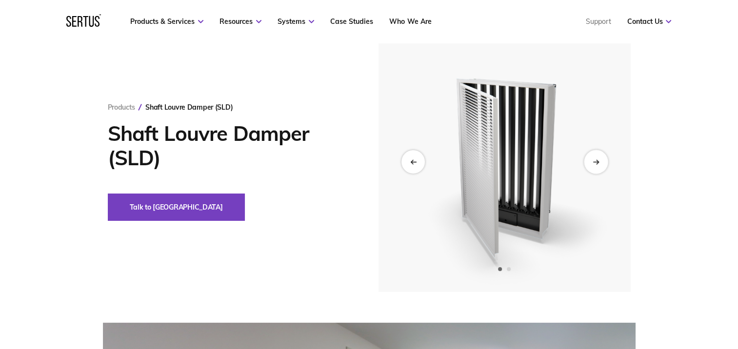 Image resolution: width=738 pixels, height=349 pixels. I want to click on h1: Shaft Louvre Damper (SLD), so click(228, 146).